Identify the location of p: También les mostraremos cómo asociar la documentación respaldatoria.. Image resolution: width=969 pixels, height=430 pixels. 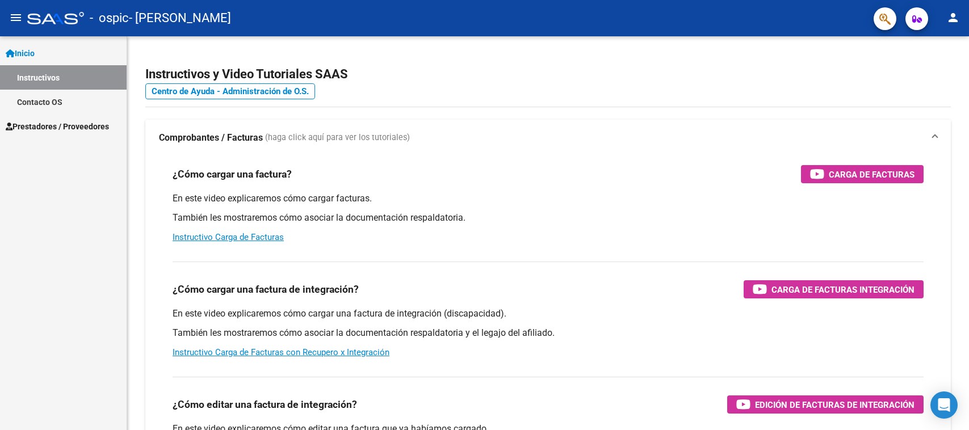
(548, 218).